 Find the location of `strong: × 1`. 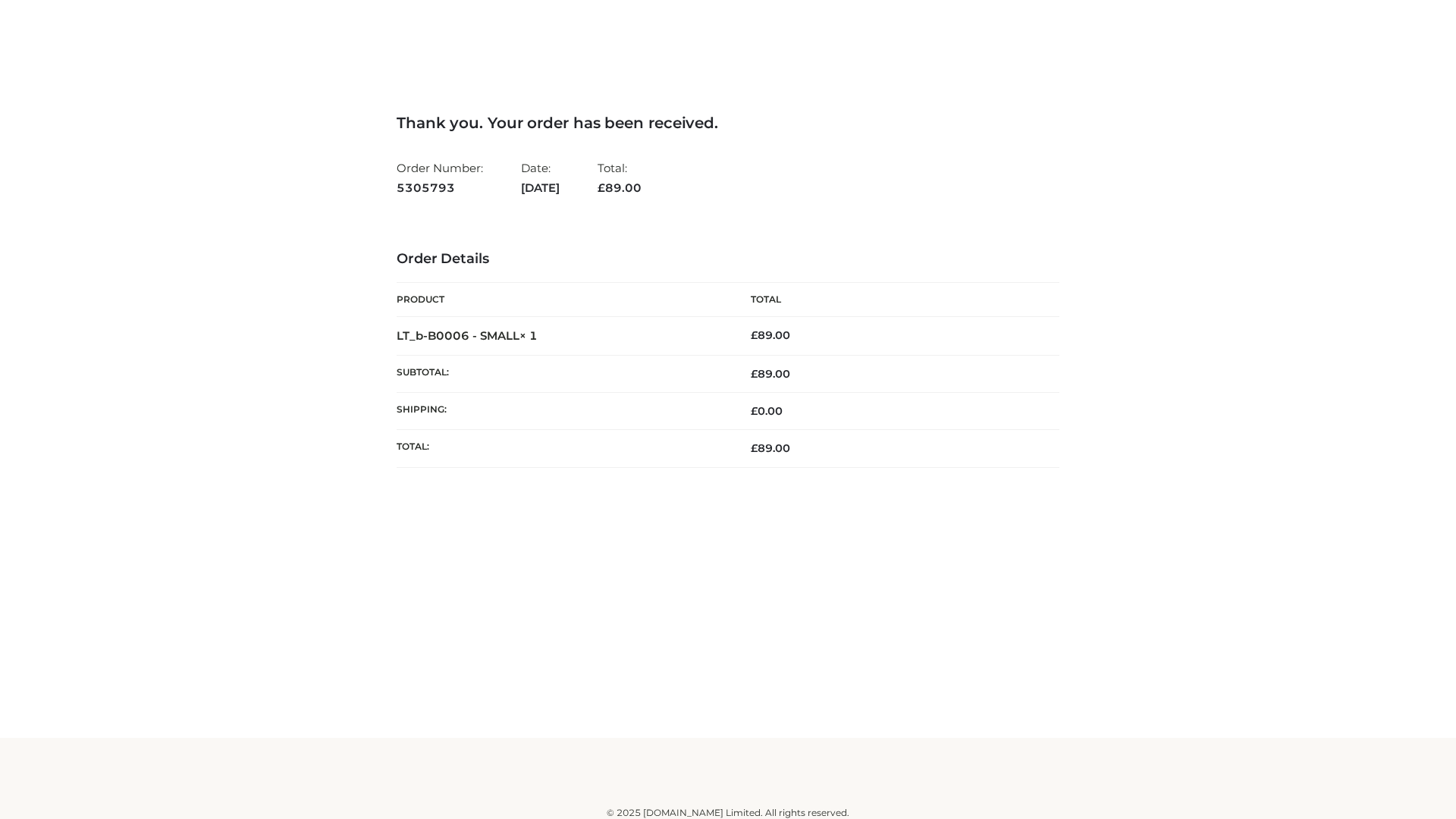

strong: × 1 is located at coordinates (529, 336).